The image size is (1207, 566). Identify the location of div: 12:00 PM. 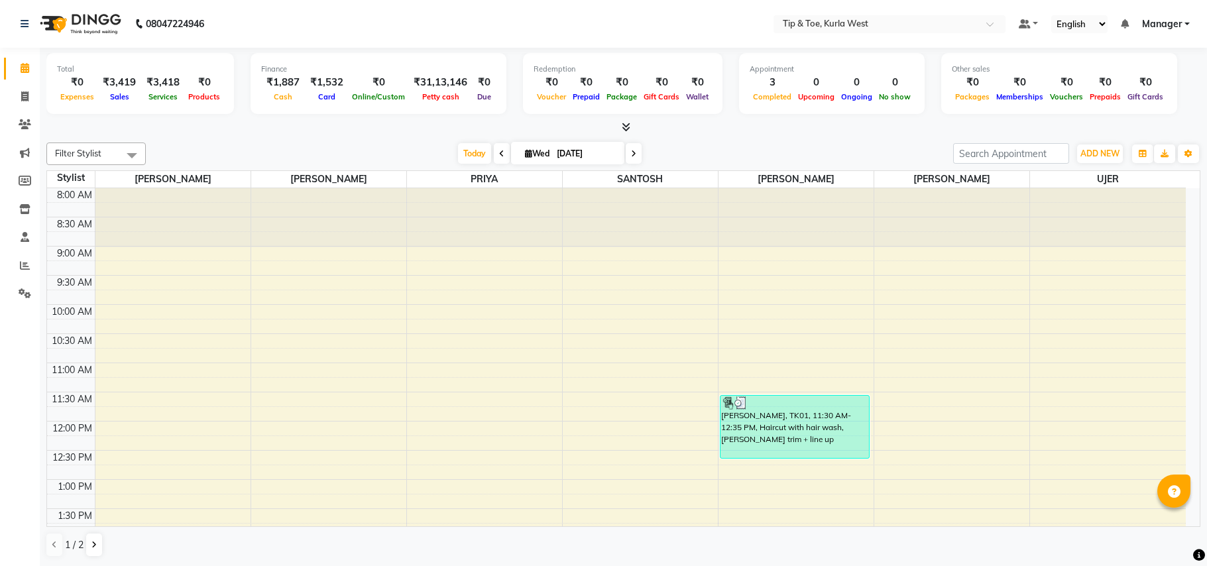
(72, 428).